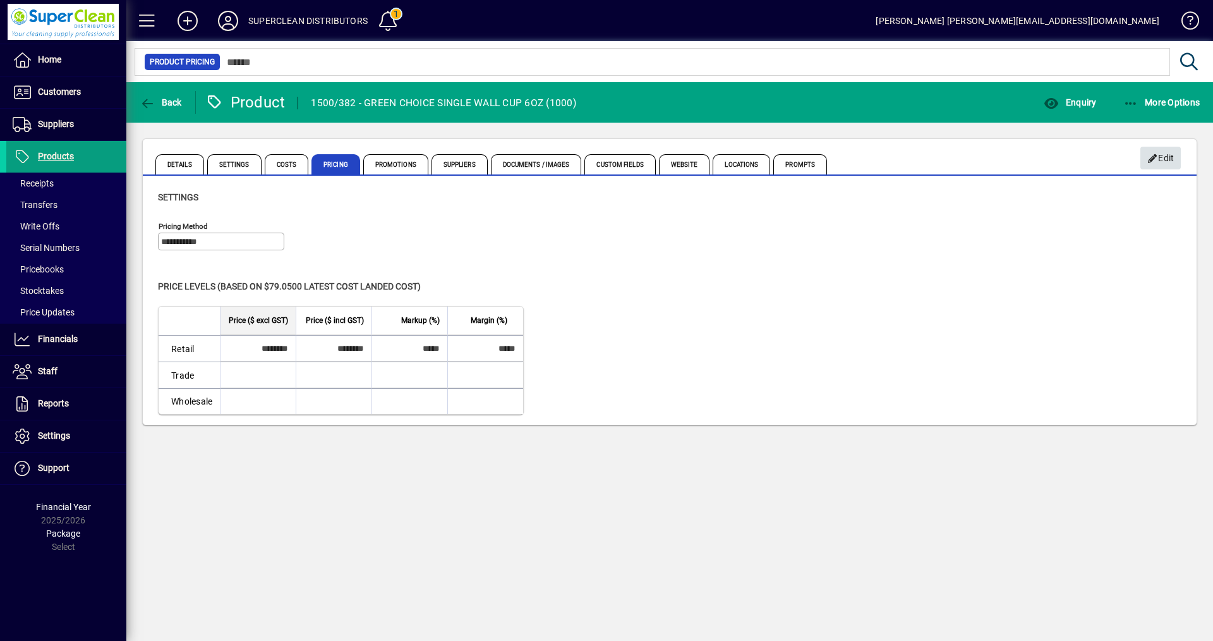 This screenshot has width=1213, height=641. Describe the element at coordinates (741, 164) in the screenshot. I see `span: Locations` at that location.